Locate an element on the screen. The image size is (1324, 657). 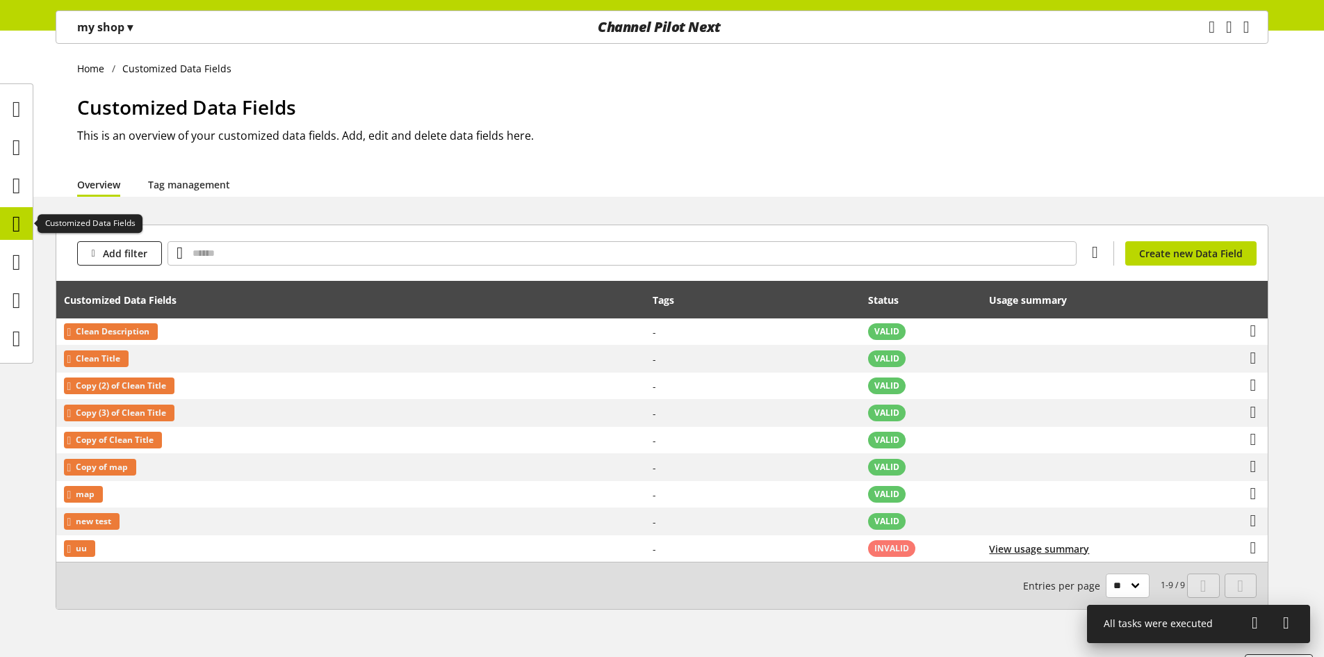
span: Add filter is located at coordinates (125, 253).